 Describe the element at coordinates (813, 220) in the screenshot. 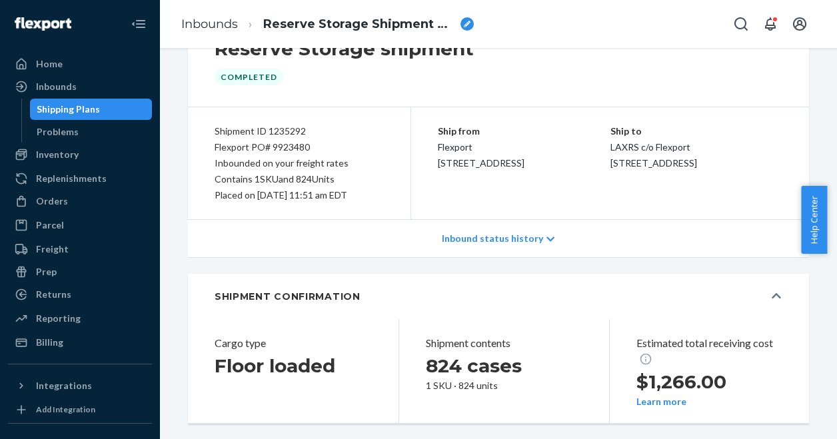

I see `button: Help Center` at that location.